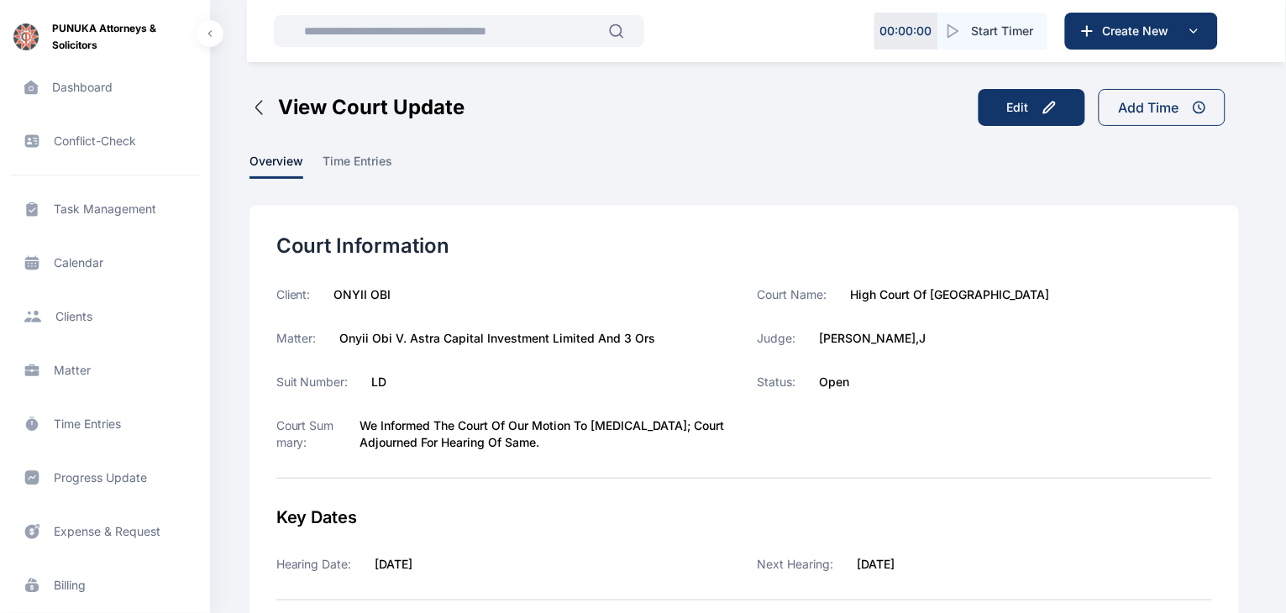 Image resolution: width=1286 pixels, height=613 pixels. I want to click on span: conflict-check, so click(105, 141).